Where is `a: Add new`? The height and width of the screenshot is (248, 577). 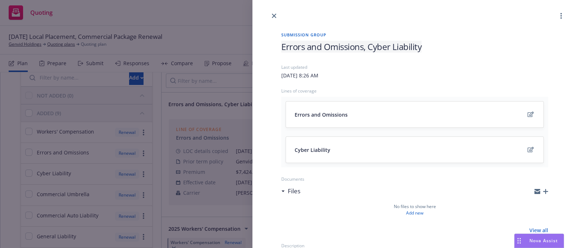
a: Add new is located at coordinates (415, 213).